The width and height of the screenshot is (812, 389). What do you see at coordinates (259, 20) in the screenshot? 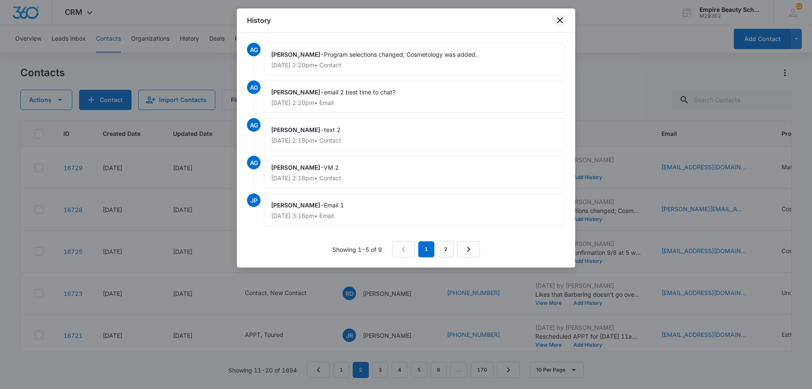
I see `h1: History` at bounding box center [259, 20].